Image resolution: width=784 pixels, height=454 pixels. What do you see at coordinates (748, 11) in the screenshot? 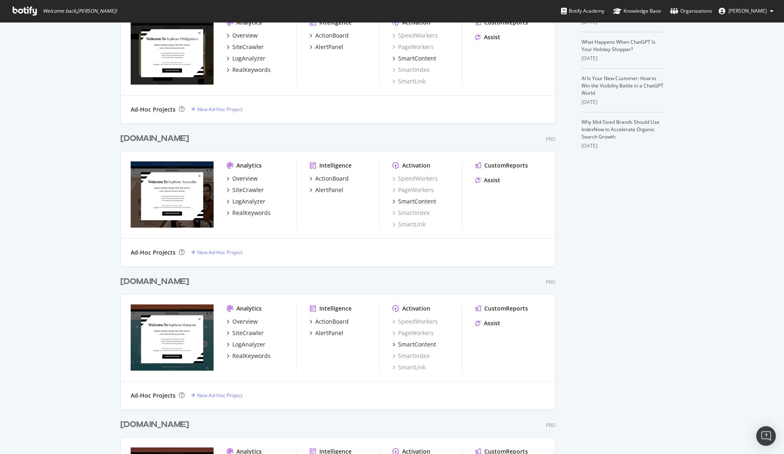
I see `span: Livia Tong` at bounding box center [748, 11].